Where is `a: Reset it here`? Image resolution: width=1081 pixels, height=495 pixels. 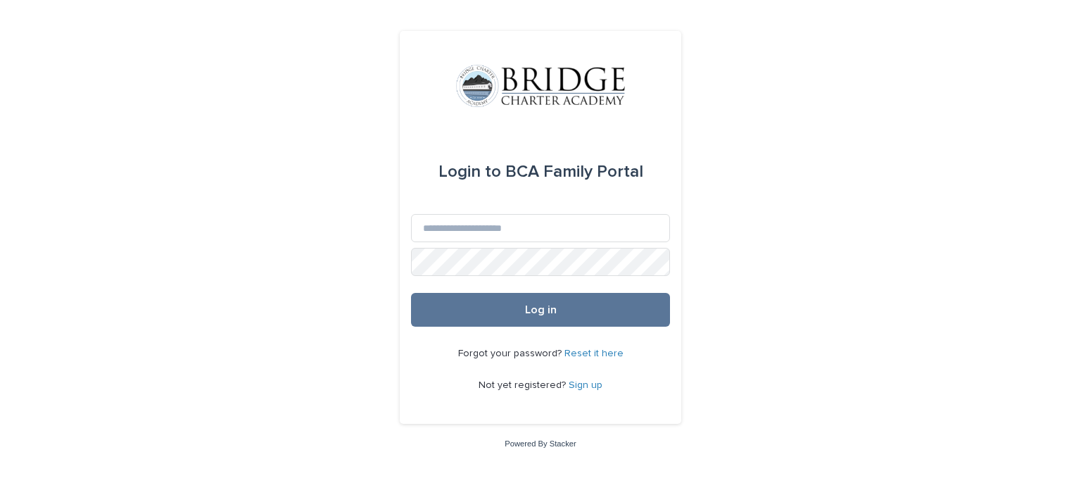
a: Reset it here is located at coordinates (594, 353).